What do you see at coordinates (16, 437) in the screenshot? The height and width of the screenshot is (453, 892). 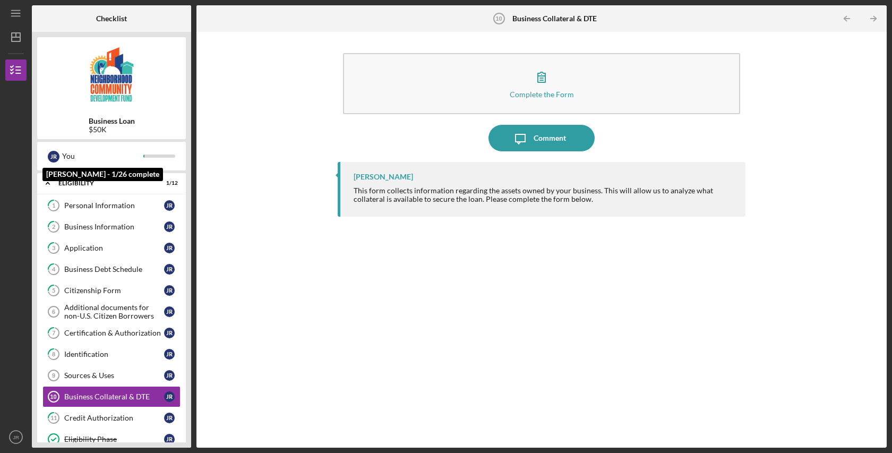 I see `button: JR` at bounding box center [16, 437].